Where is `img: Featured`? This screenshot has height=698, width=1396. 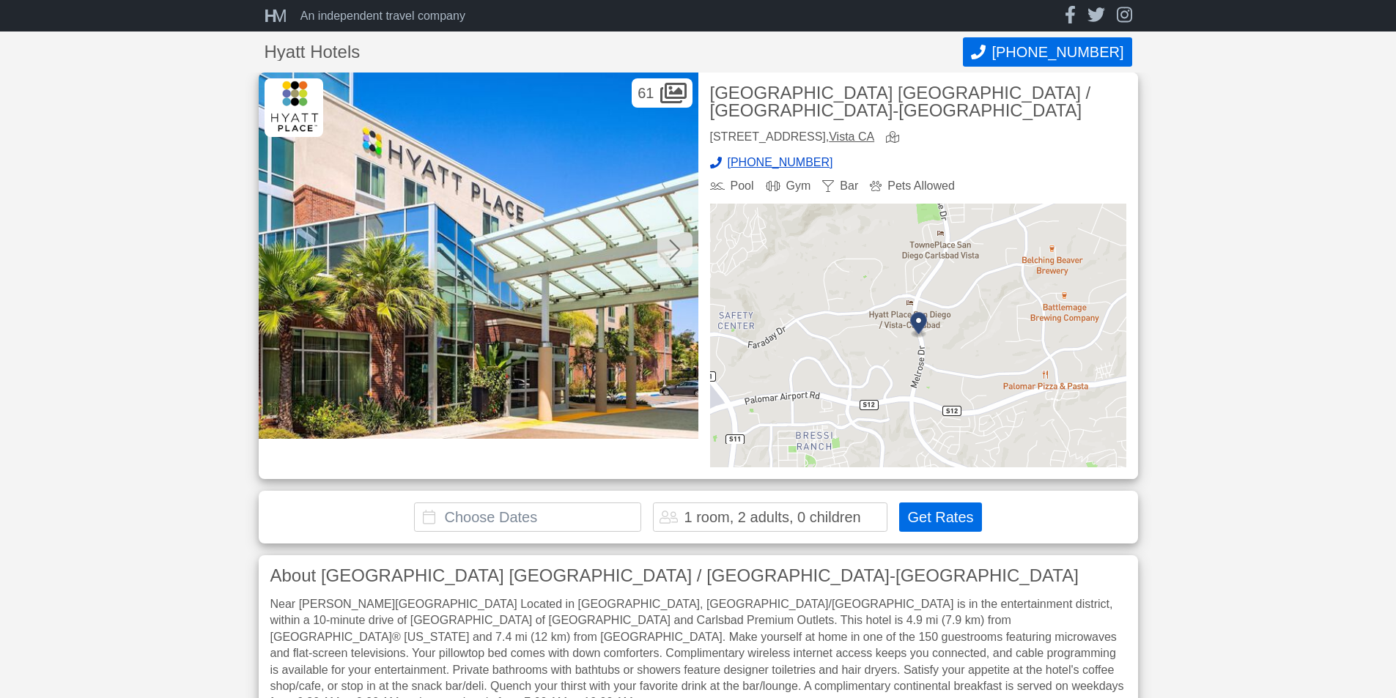
img: Featured is located at coordinates (478, 256).